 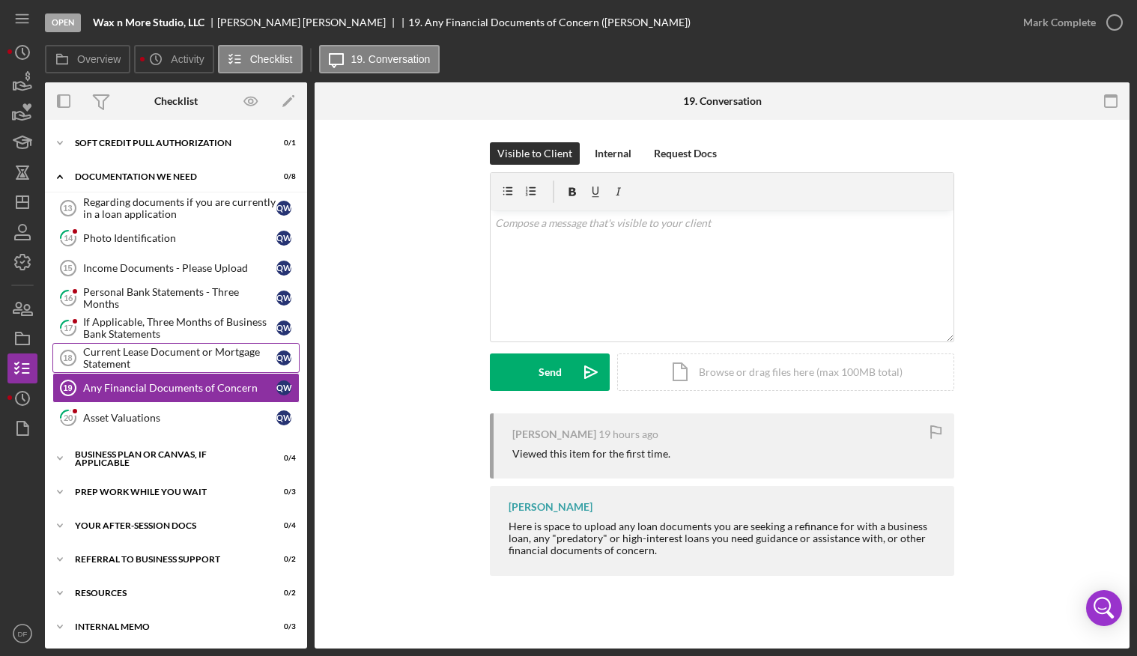 I want to click on div: Internal, so click(x=613, y=154).